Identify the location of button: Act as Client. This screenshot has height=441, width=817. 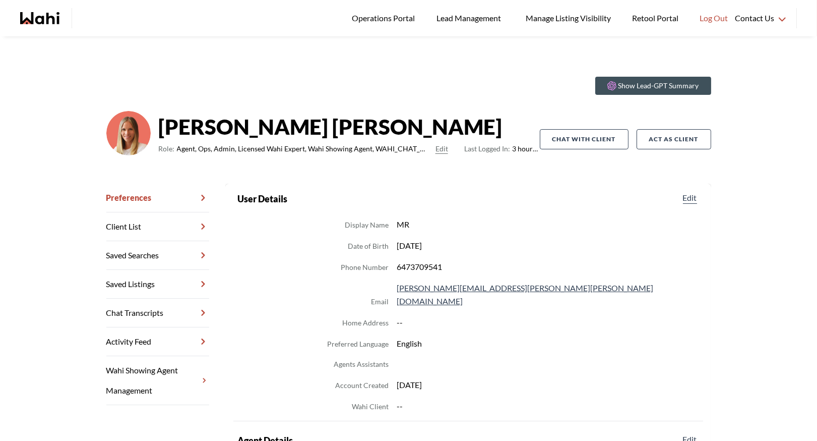
(674, 139).